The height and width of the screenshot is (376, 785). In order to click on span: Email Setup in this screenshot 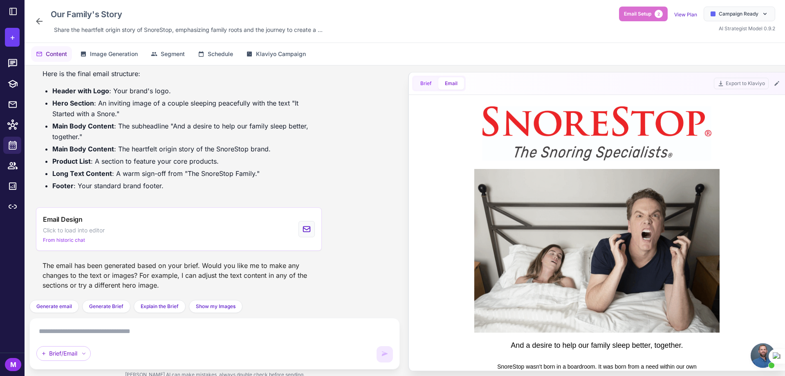, I will do `click(637, 14)`.